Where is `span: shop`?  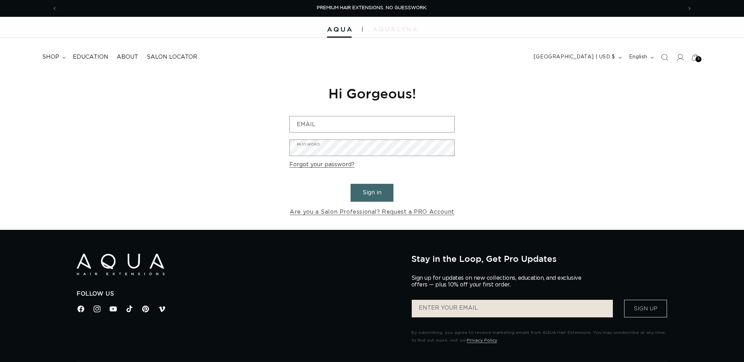 span: shop is located at coordinates (51, 57).